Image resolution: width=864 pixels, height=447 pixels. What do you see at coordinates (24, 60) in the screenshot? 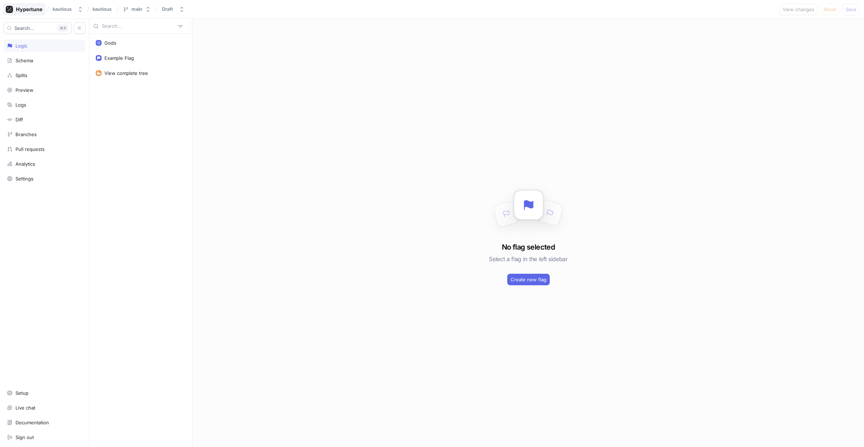
I see `div: Schema` at bounding box center [24, 60].